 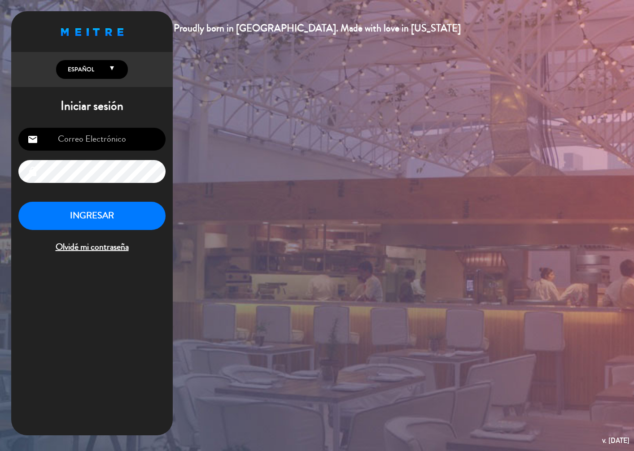 What do you see at coordinates (92, 247) in the screenshot?
I see `span: Olvidé mi contraseña` at bounding box center [92, 247].